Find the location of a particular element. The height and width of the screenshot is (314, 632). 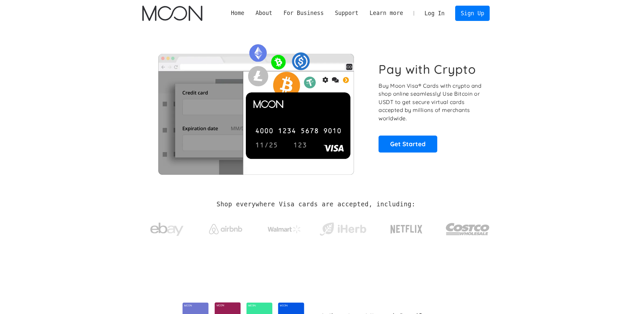

img: Airbnb is located at coordinates (226, 229).